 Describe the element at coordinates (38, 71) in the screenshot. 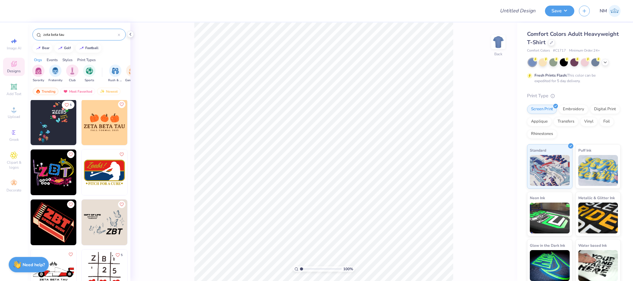

I see `img: Sorority Image` at that location.